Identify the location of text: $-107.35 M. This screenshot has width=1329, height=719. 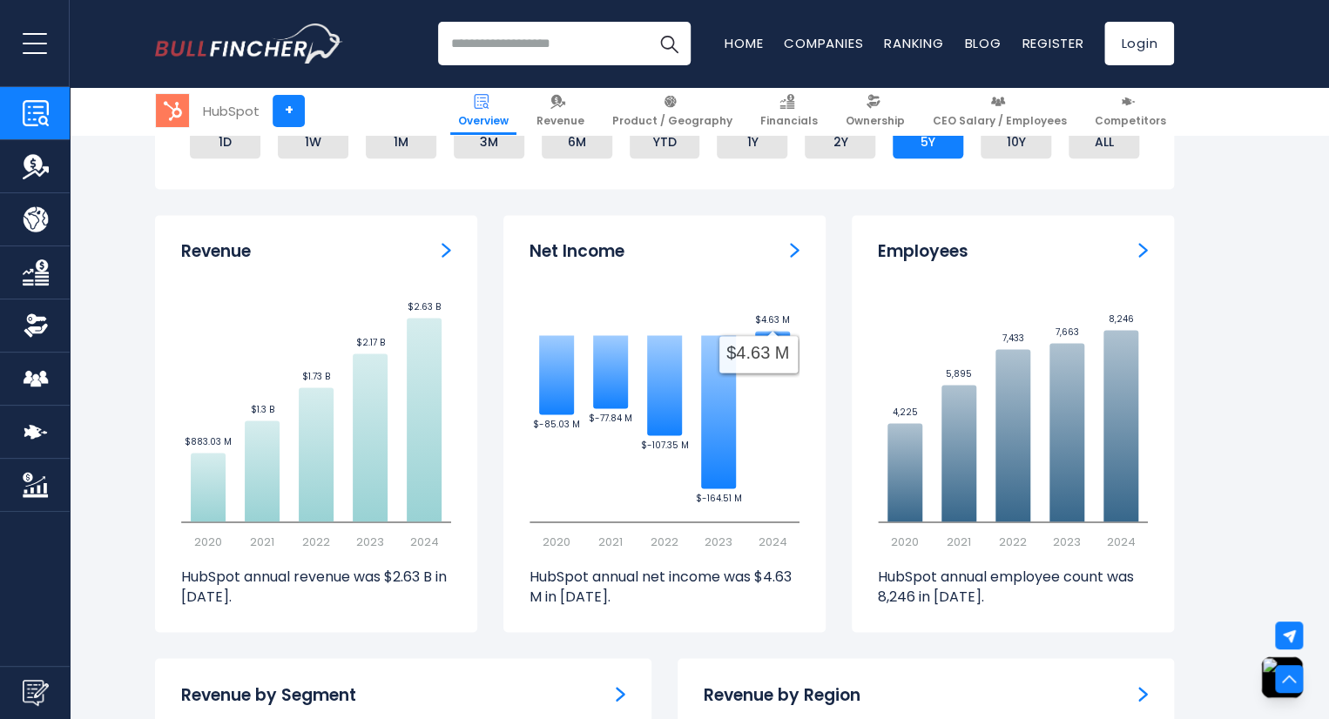
(664, 445).